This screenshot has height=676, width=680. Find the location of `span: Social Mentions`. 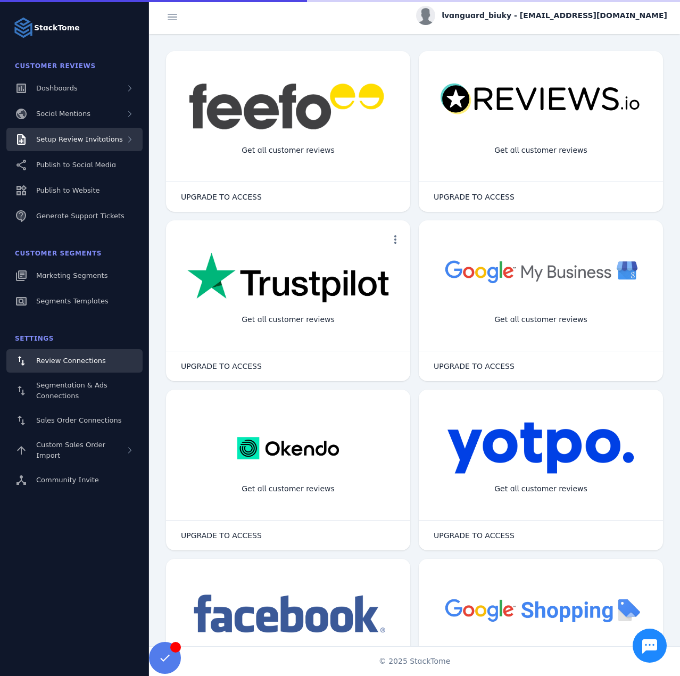

span: Social Mentions is located at coordinates (63, 113).